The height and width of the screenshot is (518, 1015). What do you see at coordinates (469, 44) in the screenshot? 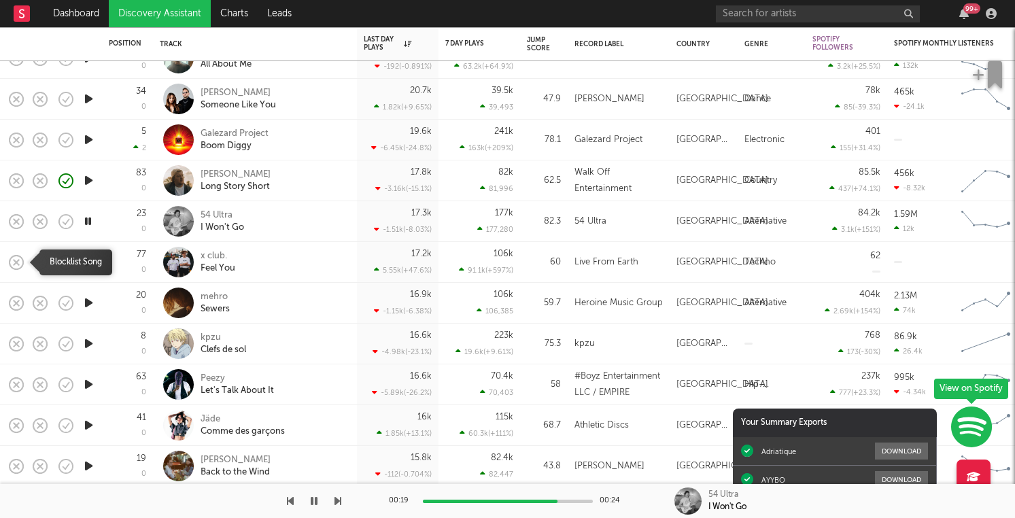
I see `div: 7 Day Plays` at bounding box center [469, 44].